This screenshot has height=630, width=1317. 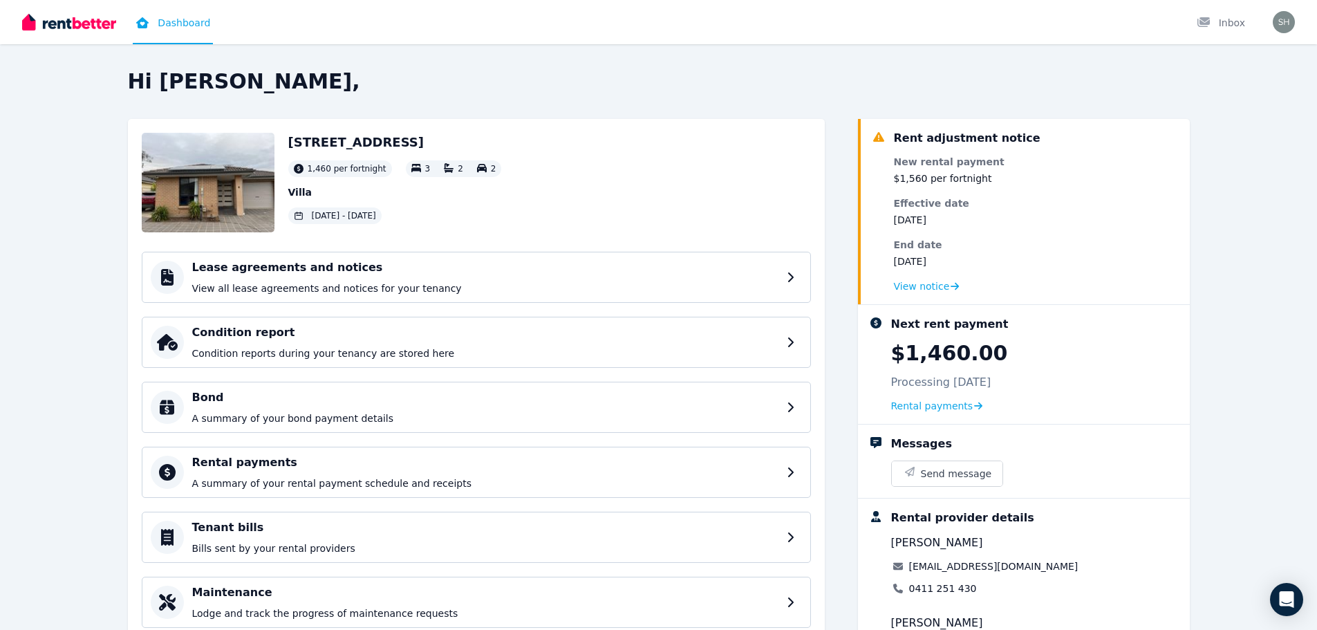 What do you see at coordinates (1287, 599) in the screenshot?
I see `div: Open Intercom Messenger` at bounding box center [1287, 599].